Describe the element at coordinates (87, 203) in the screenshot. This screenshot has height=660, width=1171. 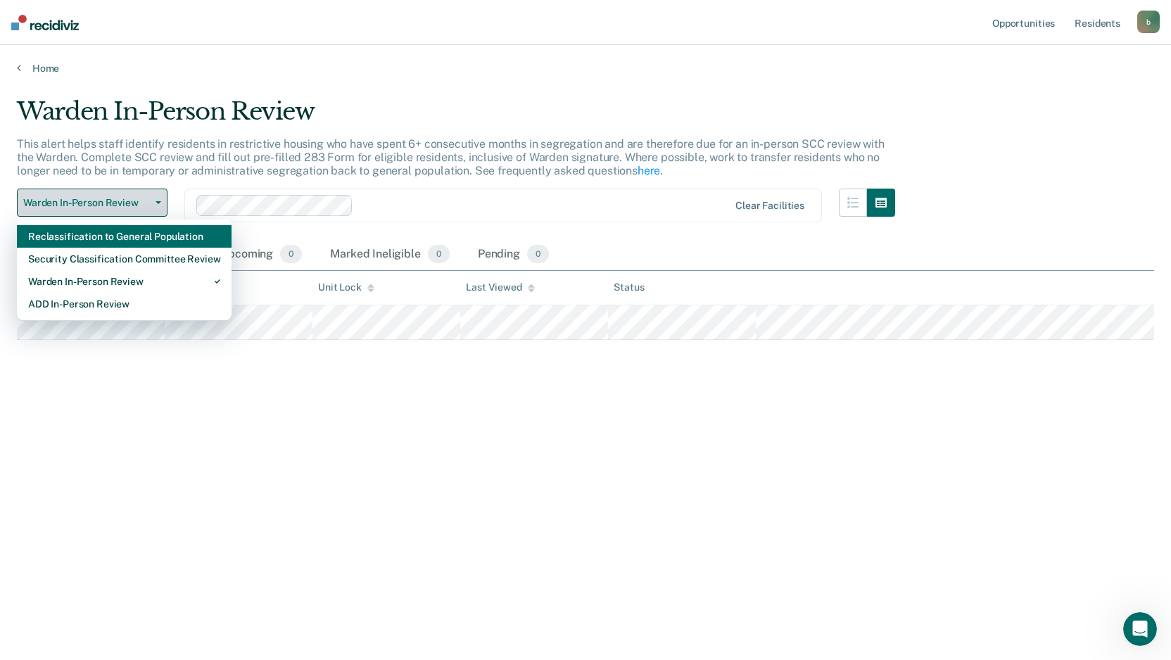
I see `span: Warden In-Person Review` at that location.